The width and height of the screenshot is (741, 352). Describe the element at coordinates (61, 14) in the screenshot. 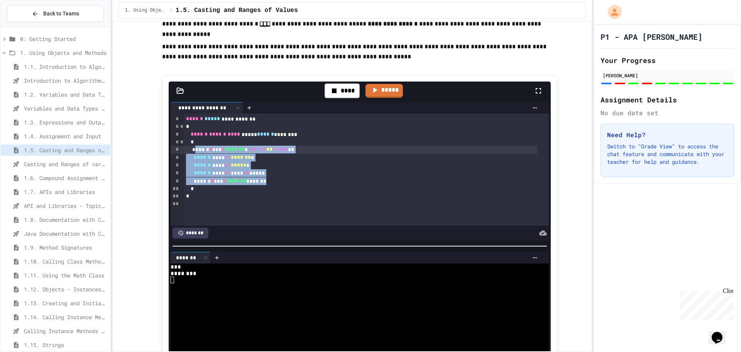

I see `span: Back to Teams` at that location.